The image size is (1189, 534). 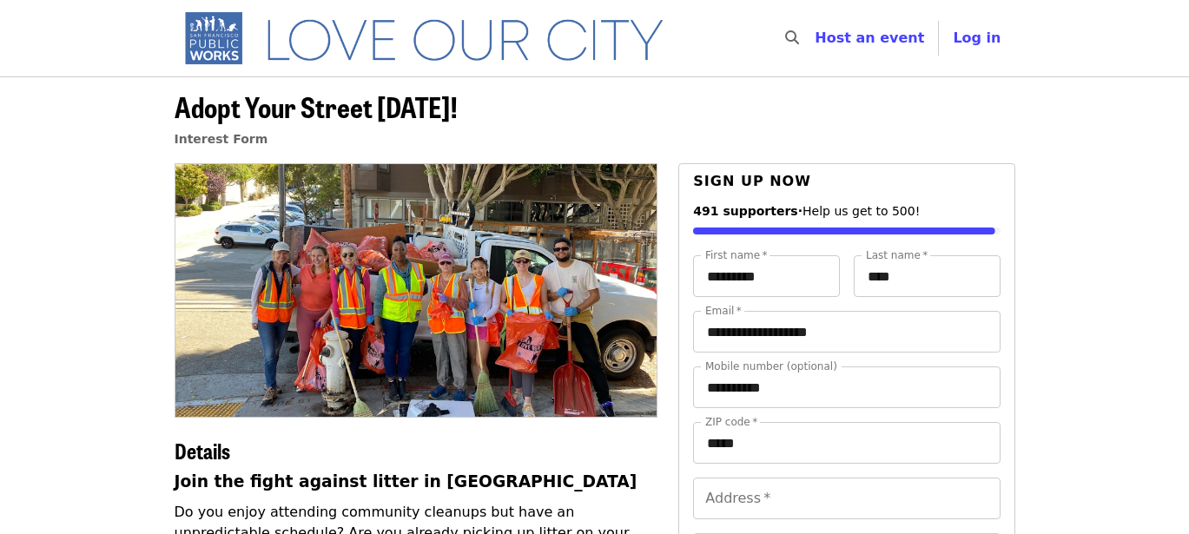 I want to click on label: ZIP code, so click(x=731, y=422).